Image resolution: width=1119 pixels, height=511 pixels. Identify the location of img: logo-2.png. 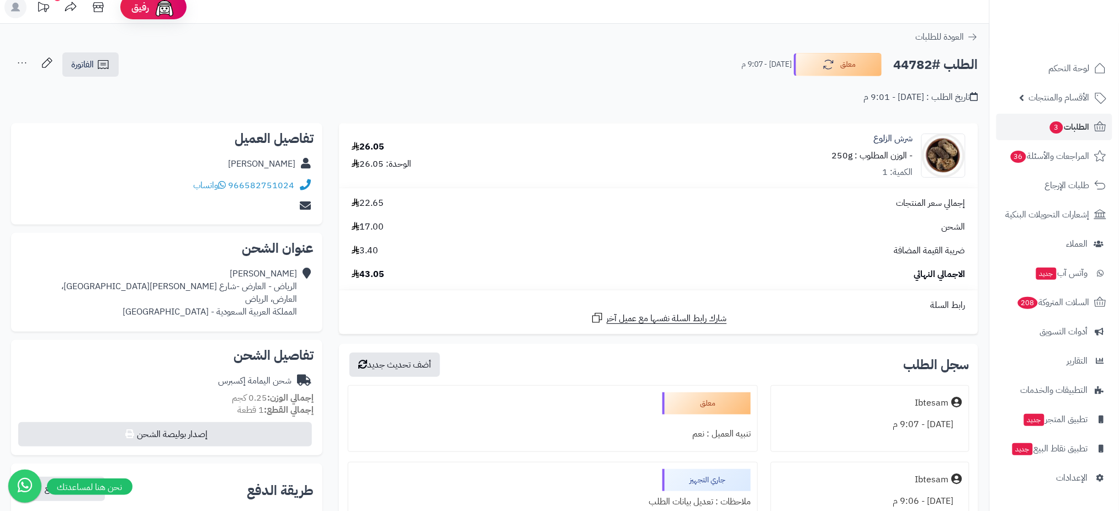
(1076, 41).